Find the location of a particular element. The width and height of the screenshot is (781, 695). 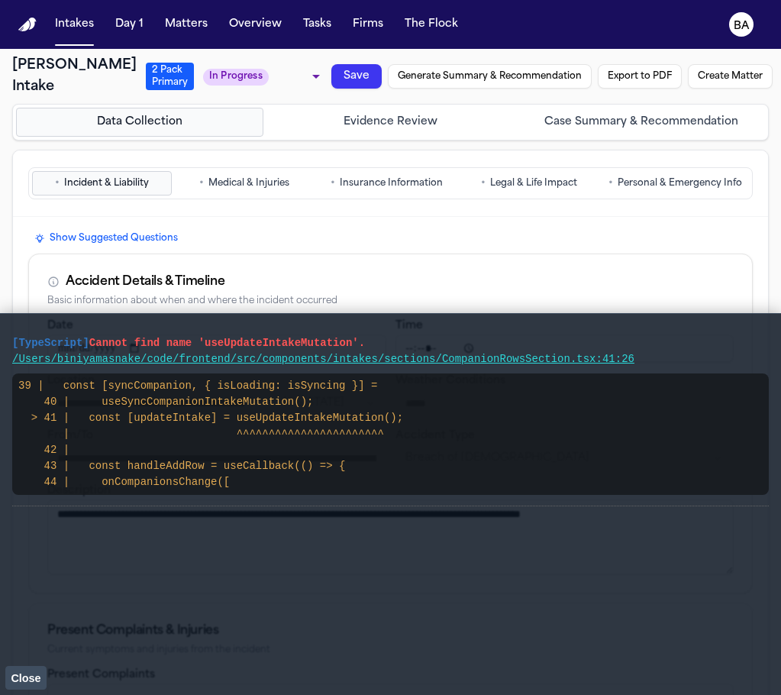

a: Matters is located at coordinates (186, 24).